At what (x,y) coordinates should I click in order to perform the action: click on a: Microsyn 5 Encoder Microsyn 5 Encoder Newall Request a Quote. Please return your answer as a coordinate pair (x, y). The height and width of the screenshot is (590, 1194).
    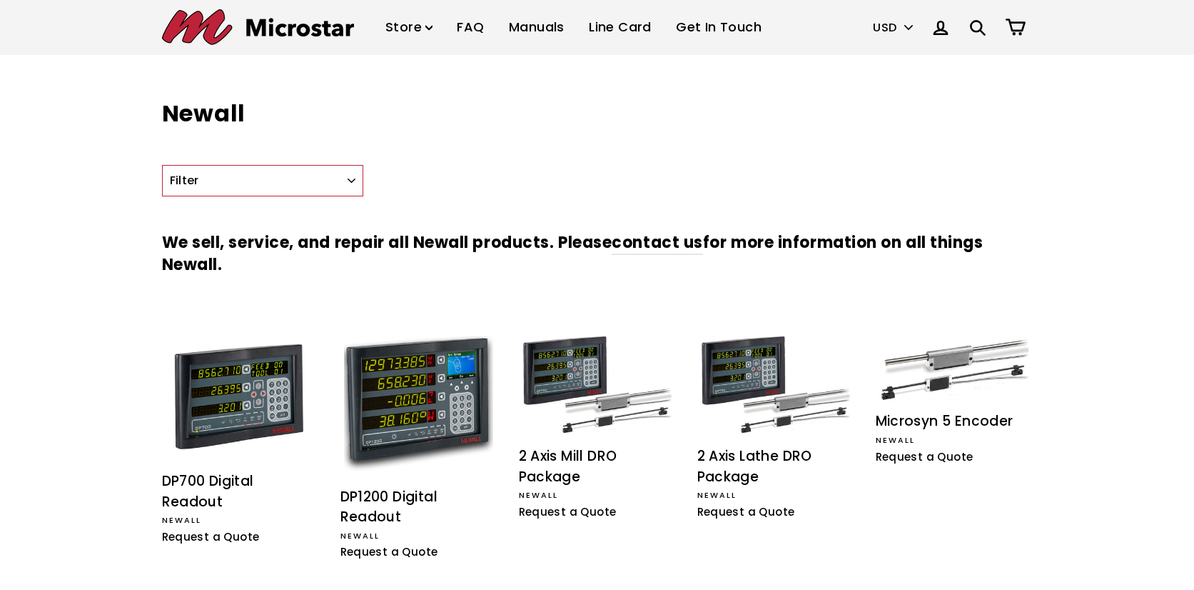
    Looking at the image, I should click on (954, 402).